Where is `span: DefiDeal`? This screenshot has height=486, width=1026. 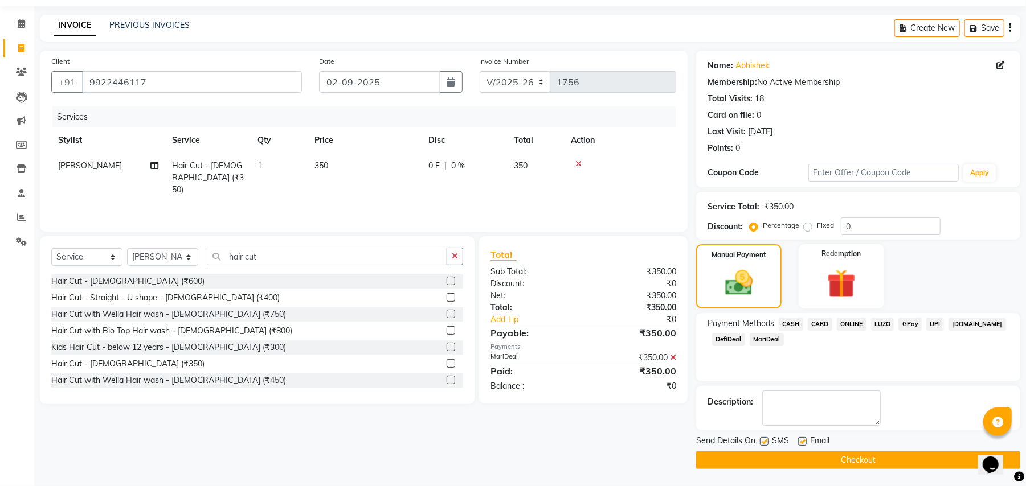
span: DefiDeal is located at coordinates (729, 339).